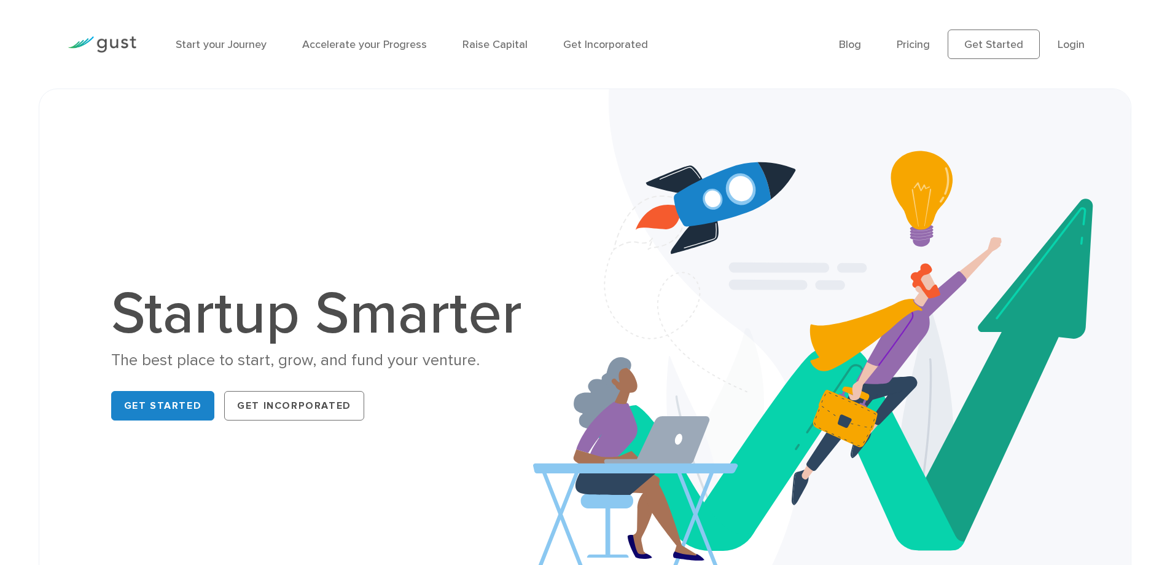 The height and width of the screenshot is (565, 1170). What do you see at coordinates (495, 44) in the screenshot?
I see `a: Raise Capital` at bounding box center [495, 44].